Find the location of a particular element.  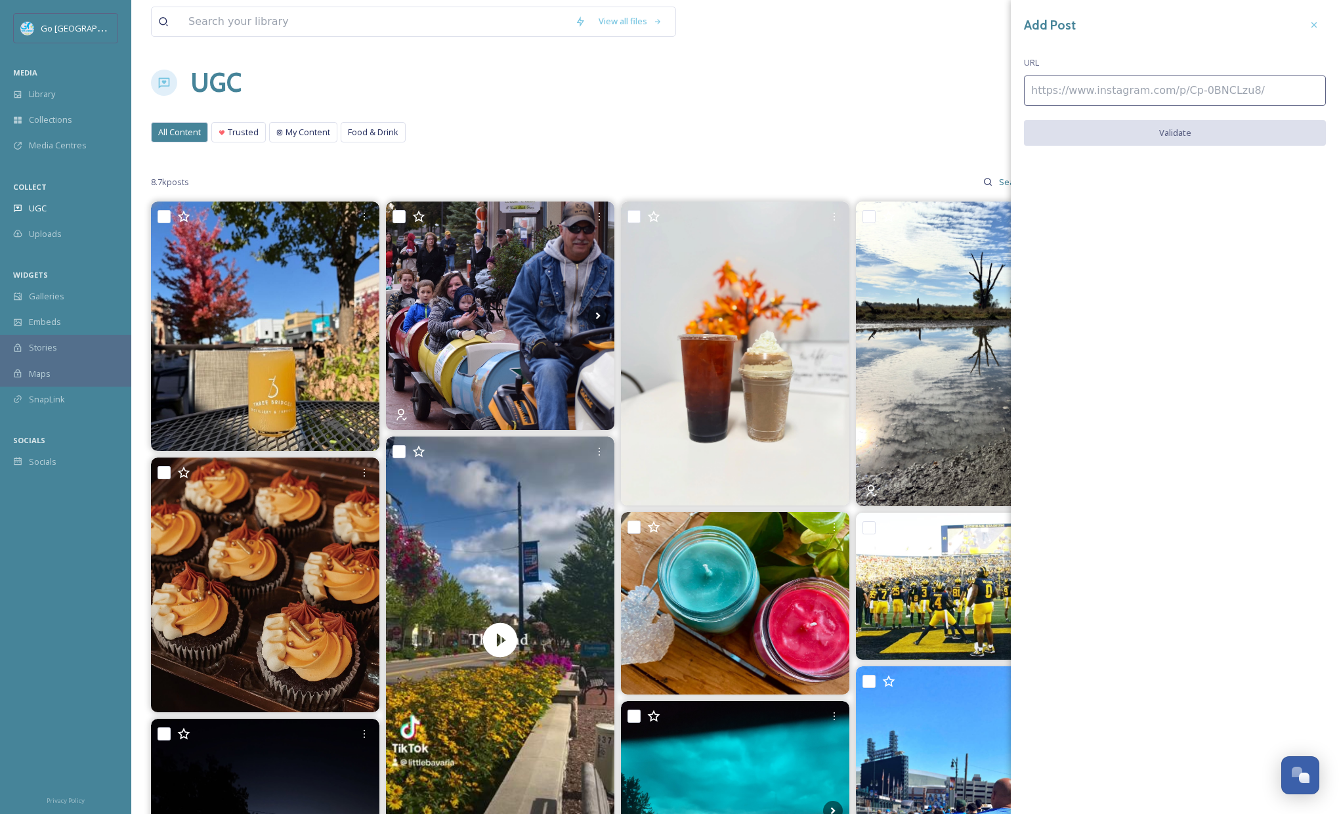

input: Search your library is located at coordinates (375, 22).